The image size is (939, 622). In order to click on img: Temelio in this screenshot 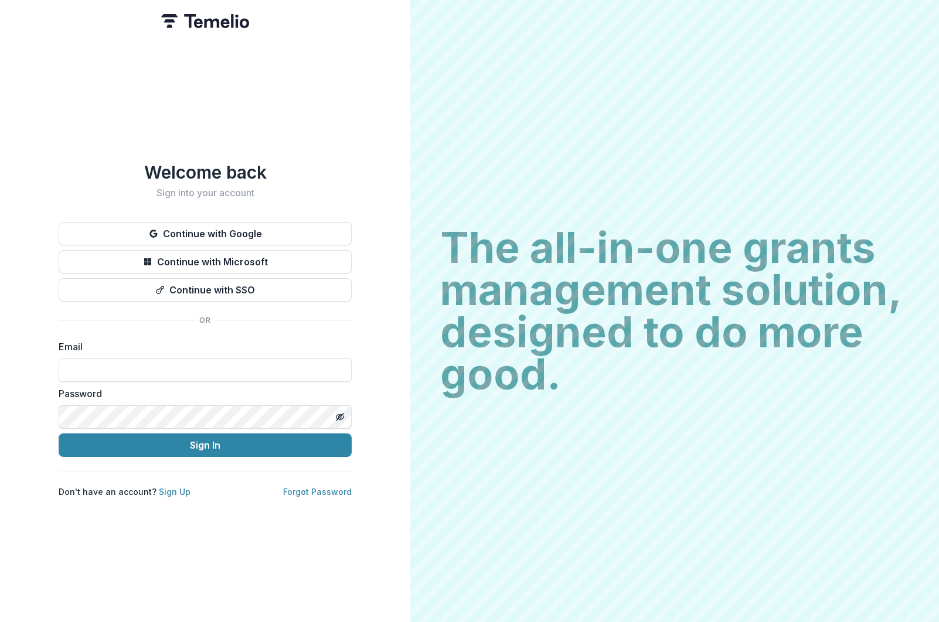, I will do `click(205, 21)`.